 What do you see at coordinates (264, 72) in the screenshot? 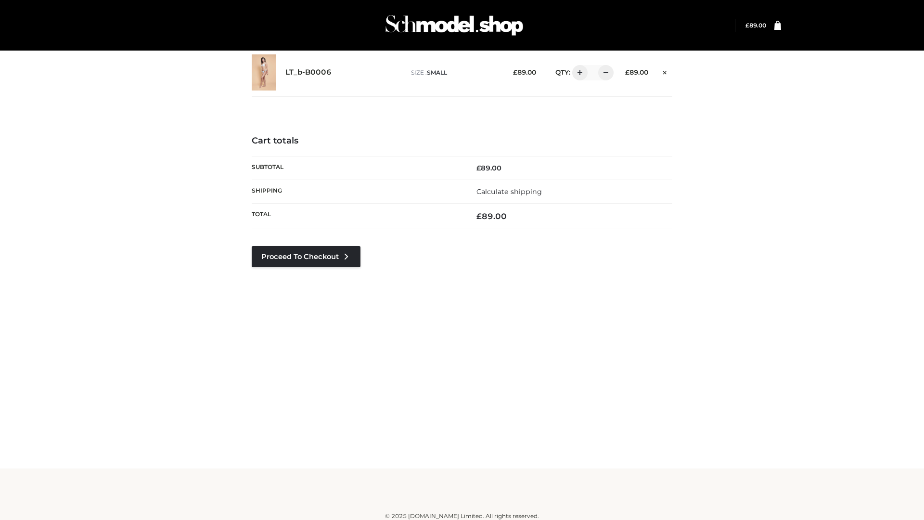
I see `img: LT_b-B0006 - SMALL` at bounding box center [264, 72].